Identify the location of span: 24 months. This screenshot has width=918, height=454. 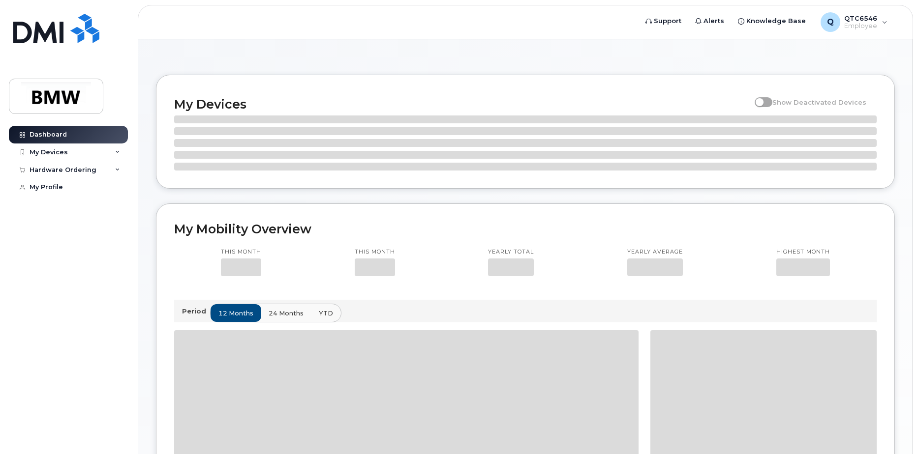
(286, 313).